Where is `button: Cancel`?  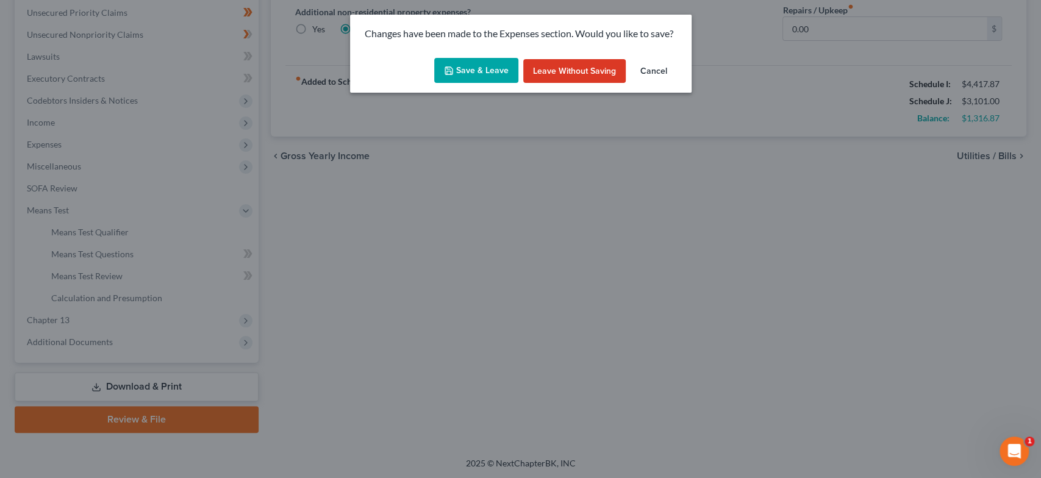 button: Cancel is located at coordinates (654, 71).